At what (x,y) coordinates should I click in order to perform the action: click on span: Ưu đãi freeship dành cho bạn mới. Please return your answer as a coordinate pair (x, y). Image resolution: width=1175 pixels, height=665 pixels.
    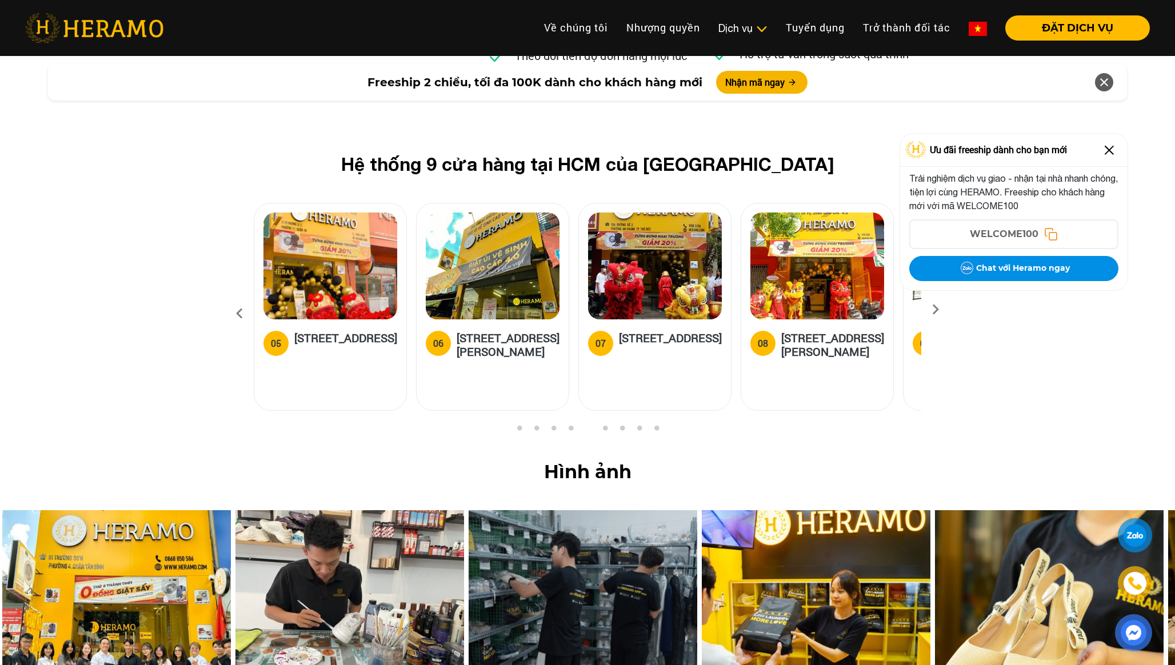
    Looking at the image, I should click on (999, 150).